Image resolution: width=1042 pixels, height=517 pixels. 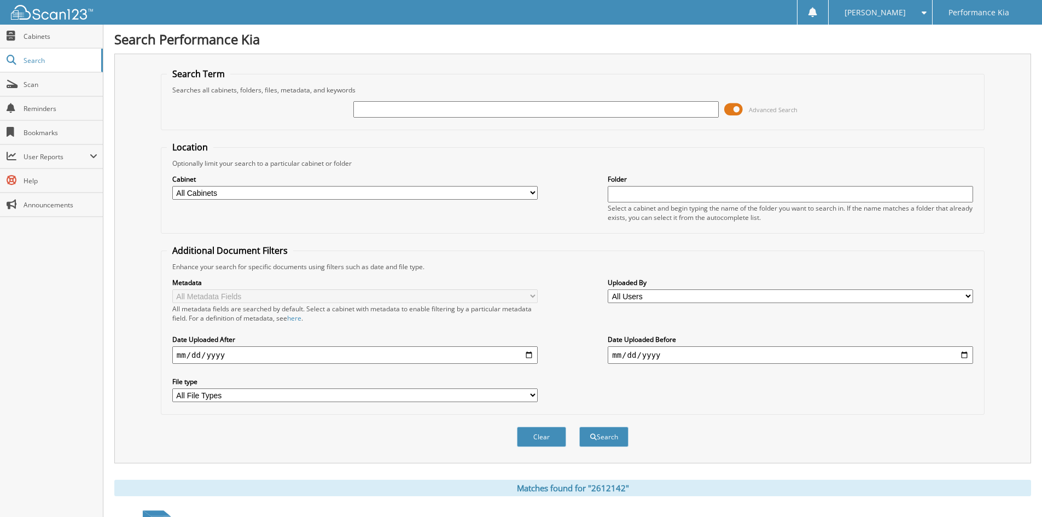 What do you see at coordinates (60, 60) in the screenshot?
I see `span: Search` at bounding box center [60, 60].